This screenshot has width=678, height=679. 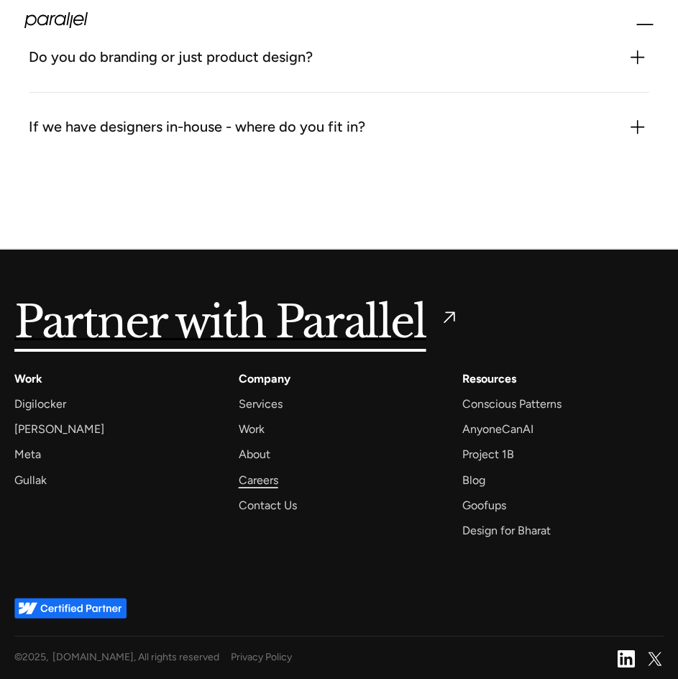 What do you see at coordinates (220, 323) in the screenshot?
I see `h5: Partner with Parallel` at bounding box center [220, 323].